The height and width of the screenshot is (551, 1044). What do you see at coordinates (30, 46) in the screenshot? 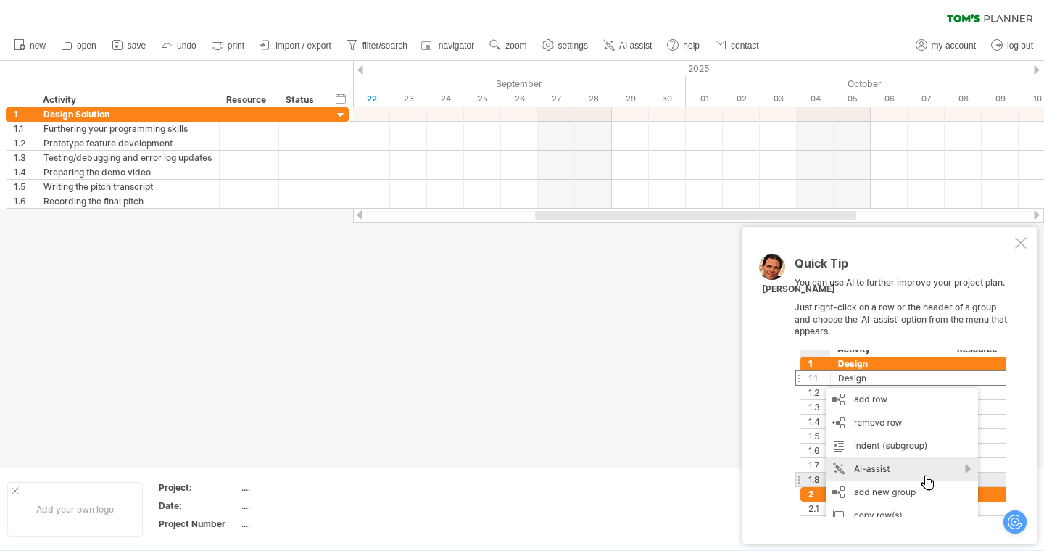
I see `a: new` at bounding box center [30, 46].